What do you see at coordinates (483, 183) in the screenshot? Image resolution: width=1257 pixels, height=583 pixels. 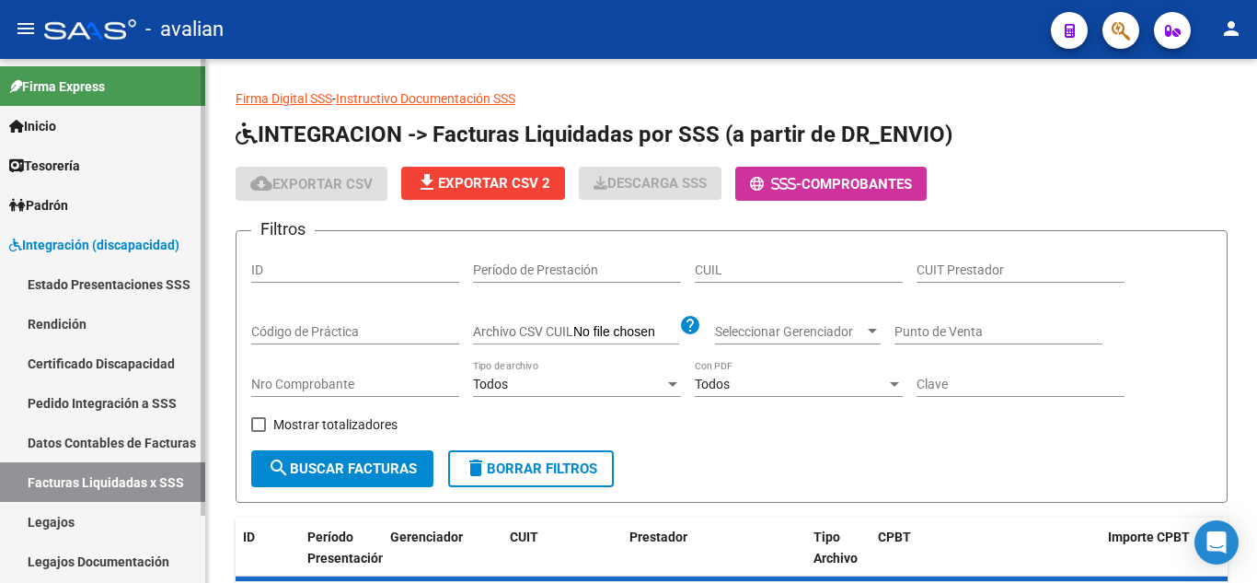 I see `span: Exportar CSV 2` at bounding box center [483, 183].